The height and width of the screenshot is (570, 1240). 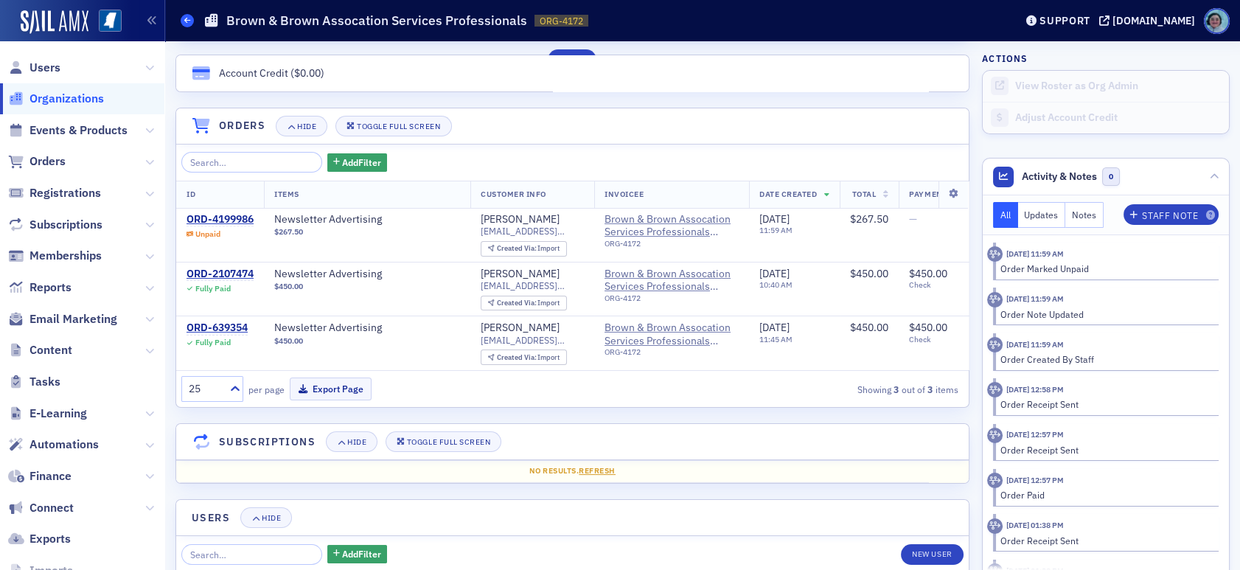 What do you see at coordinates (1105, 495) in the screenshot?
I see `div: Order Paid` at bounding box center [1105, 495].